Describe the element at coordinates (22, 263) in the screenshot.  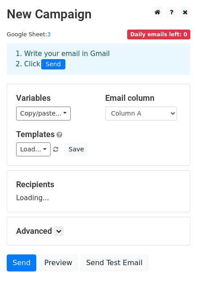
I see `a: Send` at that location.